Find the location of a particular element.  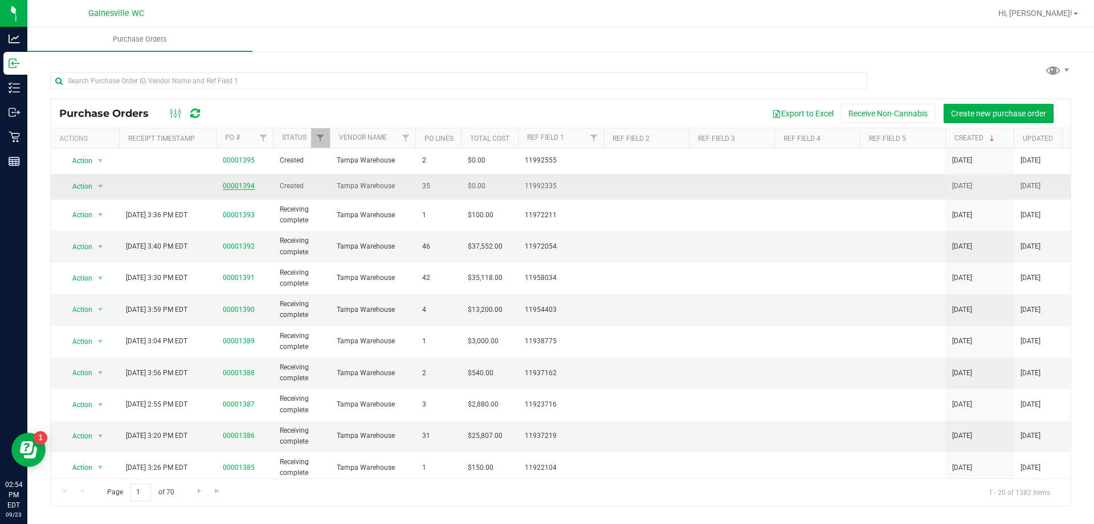

button: Export to Excel is located at coordinates (803, 113).